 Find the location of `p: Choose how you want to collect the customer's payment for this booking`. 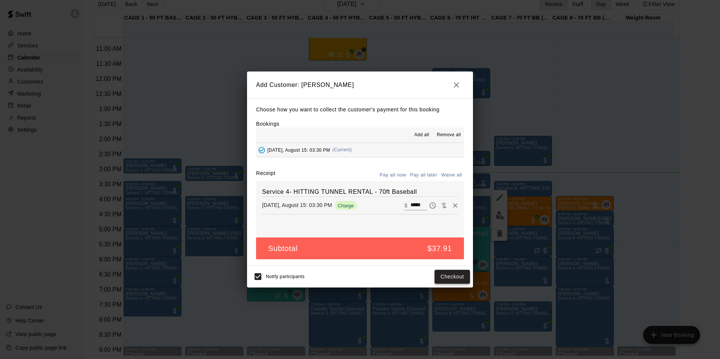

p: Choose how you want to collect the customer's payment for this booking is located at coordinates (360, 110).